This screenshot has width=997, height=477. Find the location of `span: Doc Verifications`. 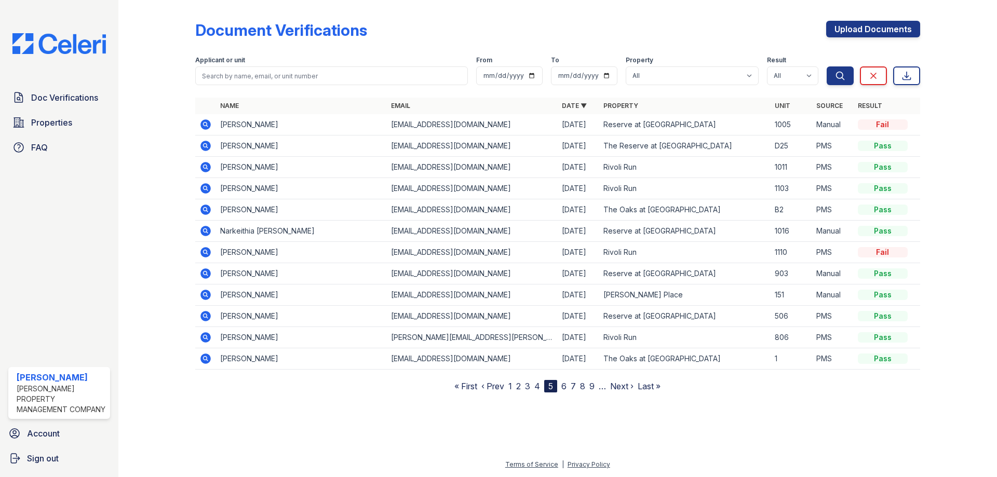

span: Doc Verifications is located at coordinates (64, 98).